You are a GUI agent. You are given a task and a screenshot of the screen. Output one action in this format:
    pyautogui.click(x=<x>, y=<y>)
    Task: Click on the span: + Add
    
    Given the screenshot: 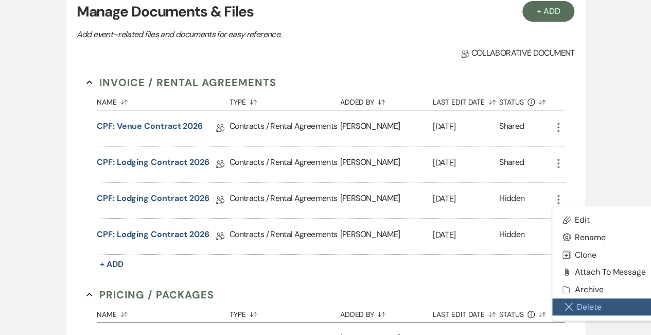 What is the action you would take?
    pyautogui.click(x=112, y=264)
    